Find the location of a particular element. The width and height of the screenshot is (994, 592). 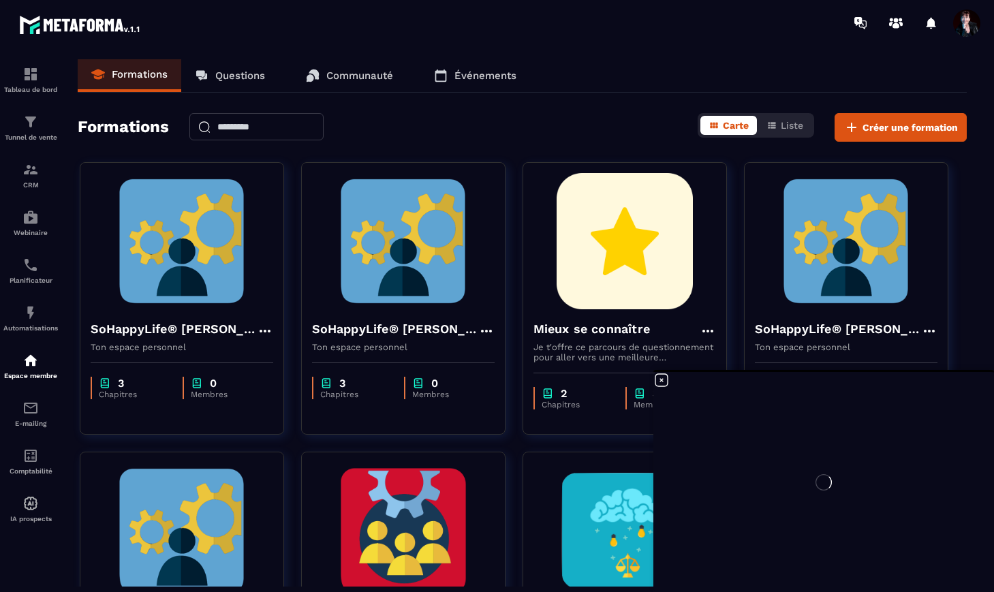

p: Formations is located at coordinates (140, 74).